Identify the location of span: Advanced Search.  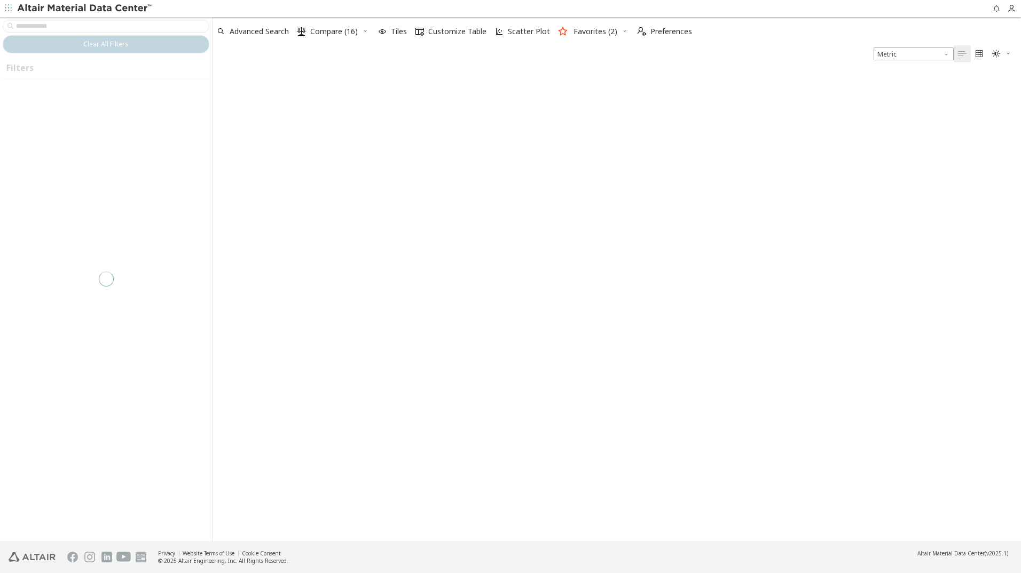
(259, 32).